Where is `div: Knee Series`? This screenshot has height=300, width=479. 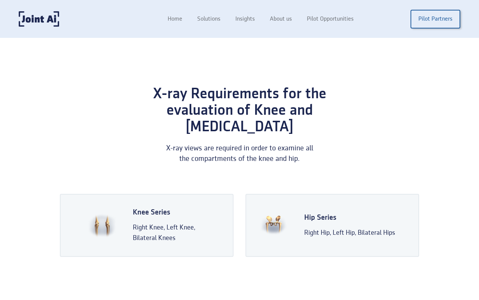 div: Knee Series is located at coordinates (164, 212).